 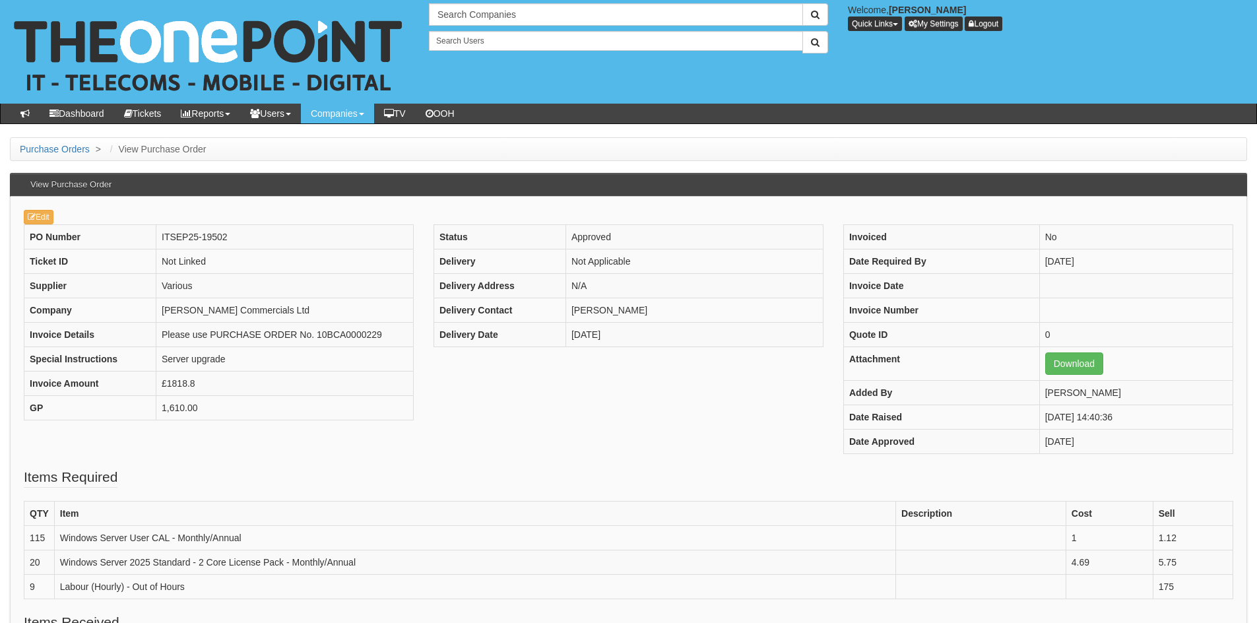 What do you see at coordinates (941, 237) in the screenshot?
I see `th: Invoiced` at bounding box center [941, 237].